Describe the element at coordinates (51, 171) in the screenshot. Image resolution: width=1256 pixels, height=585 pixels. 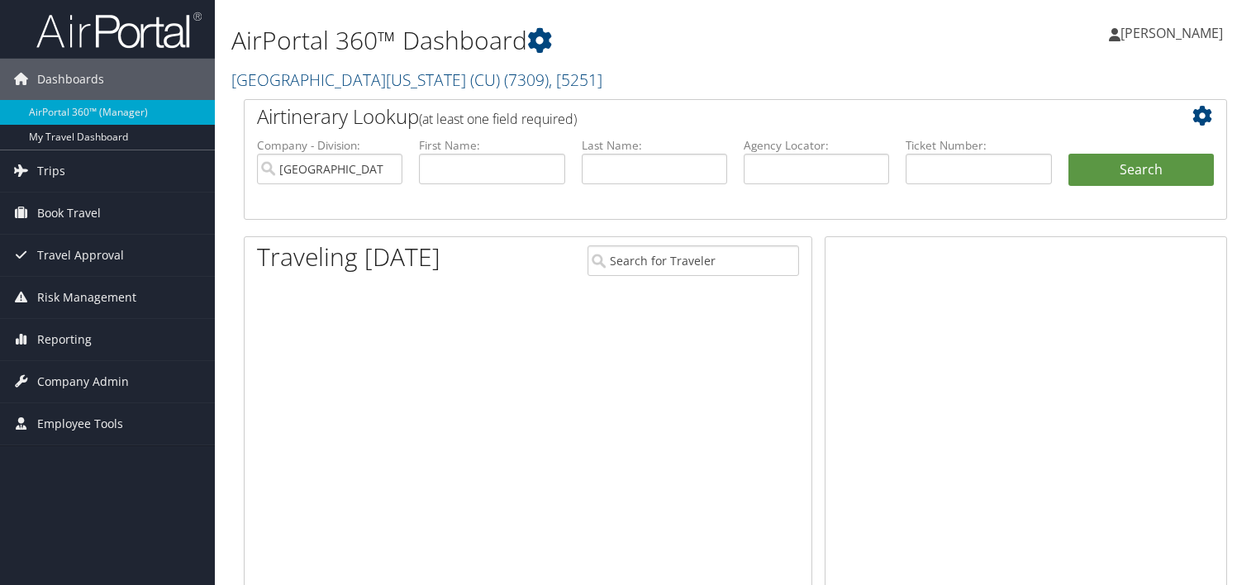
I see `span: Trips` at that location.